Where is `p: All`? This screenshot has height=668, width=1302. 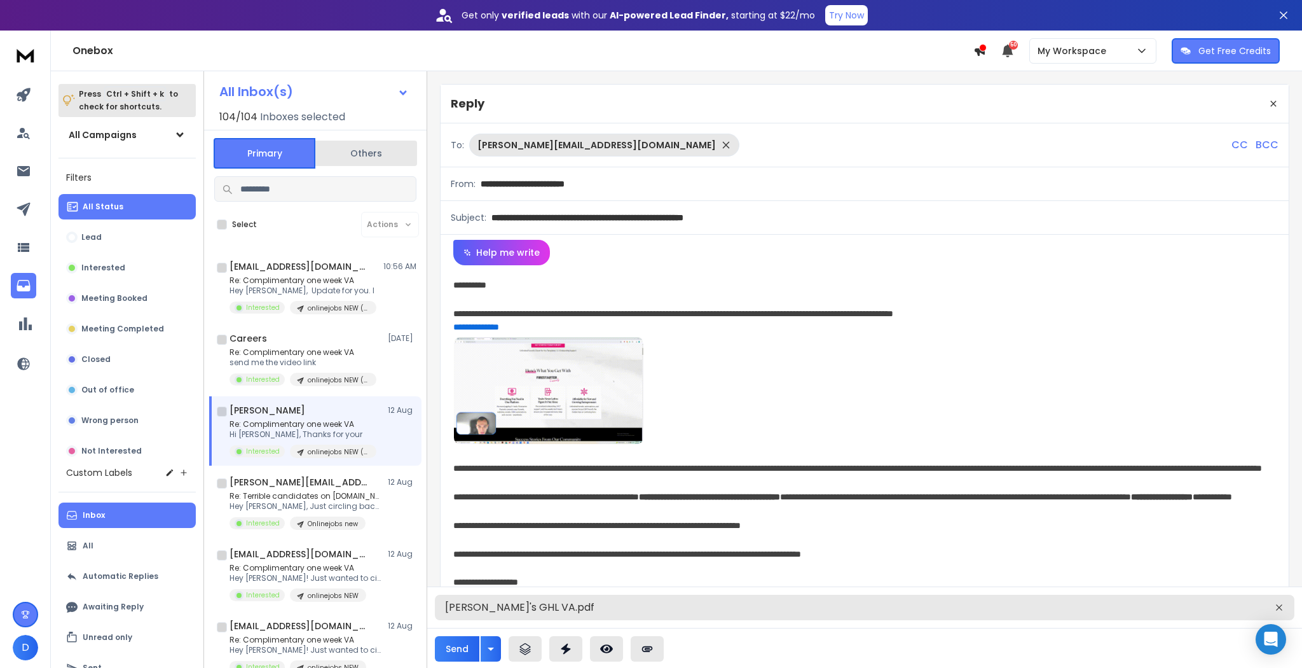
p: All is located at coordinates (88, 546).